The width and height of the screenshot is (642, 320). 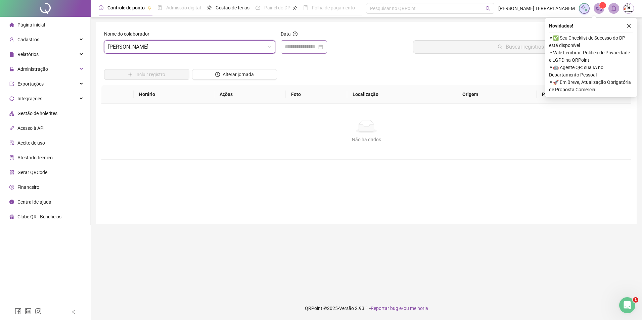 I want to click on span: Página inicial, so click(x=31, y=25).